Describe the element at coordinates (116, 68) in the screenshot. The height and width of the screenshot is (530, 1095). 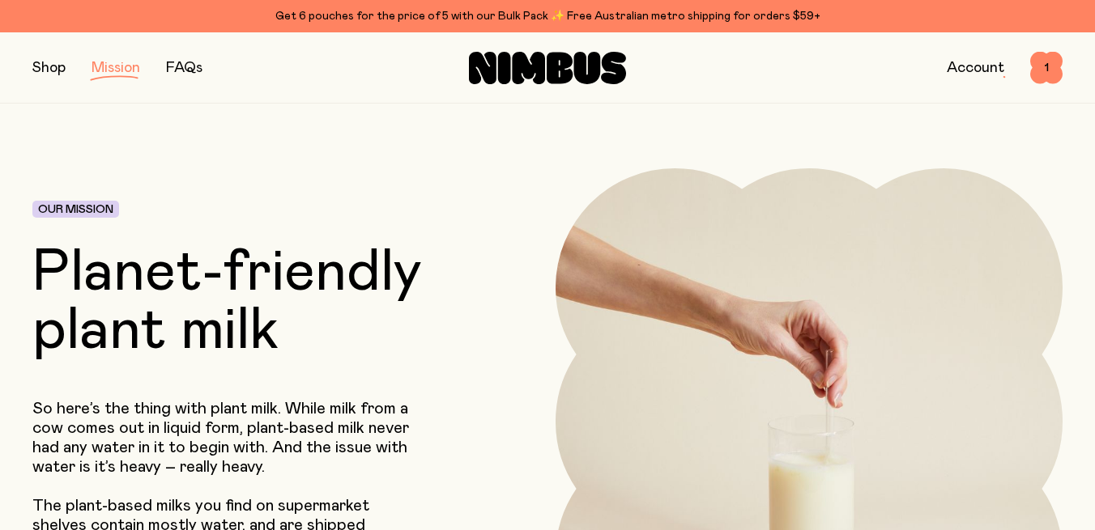
I see `a: Mission` at that location.